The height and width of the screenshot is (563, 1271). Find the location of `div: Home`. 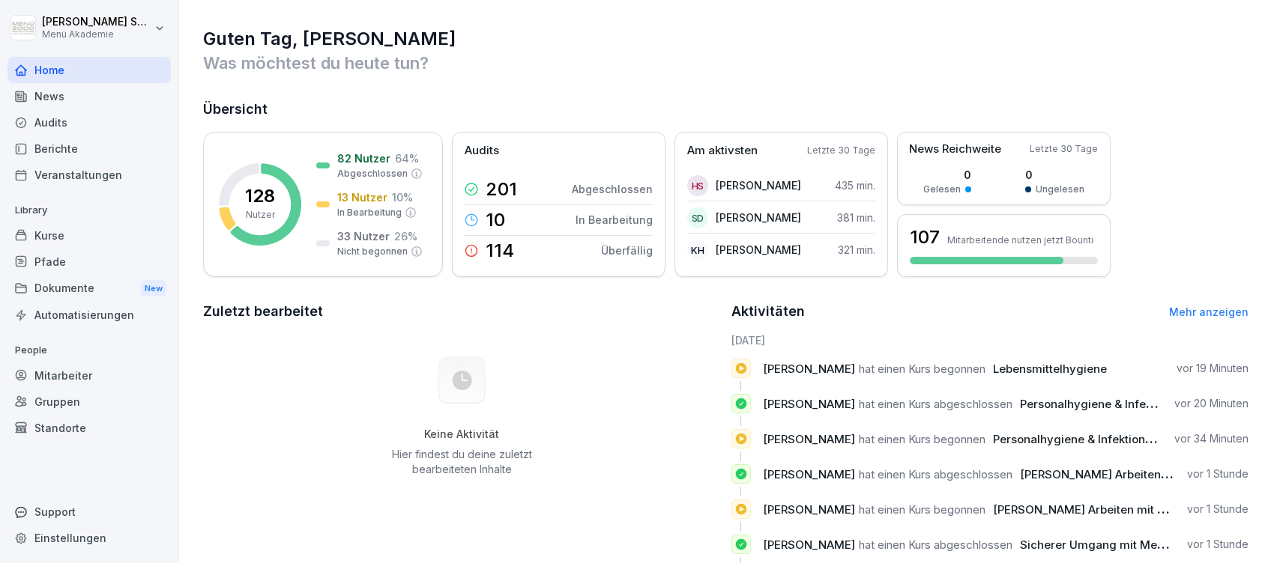

div: Home is located at coordinates (89, 70).